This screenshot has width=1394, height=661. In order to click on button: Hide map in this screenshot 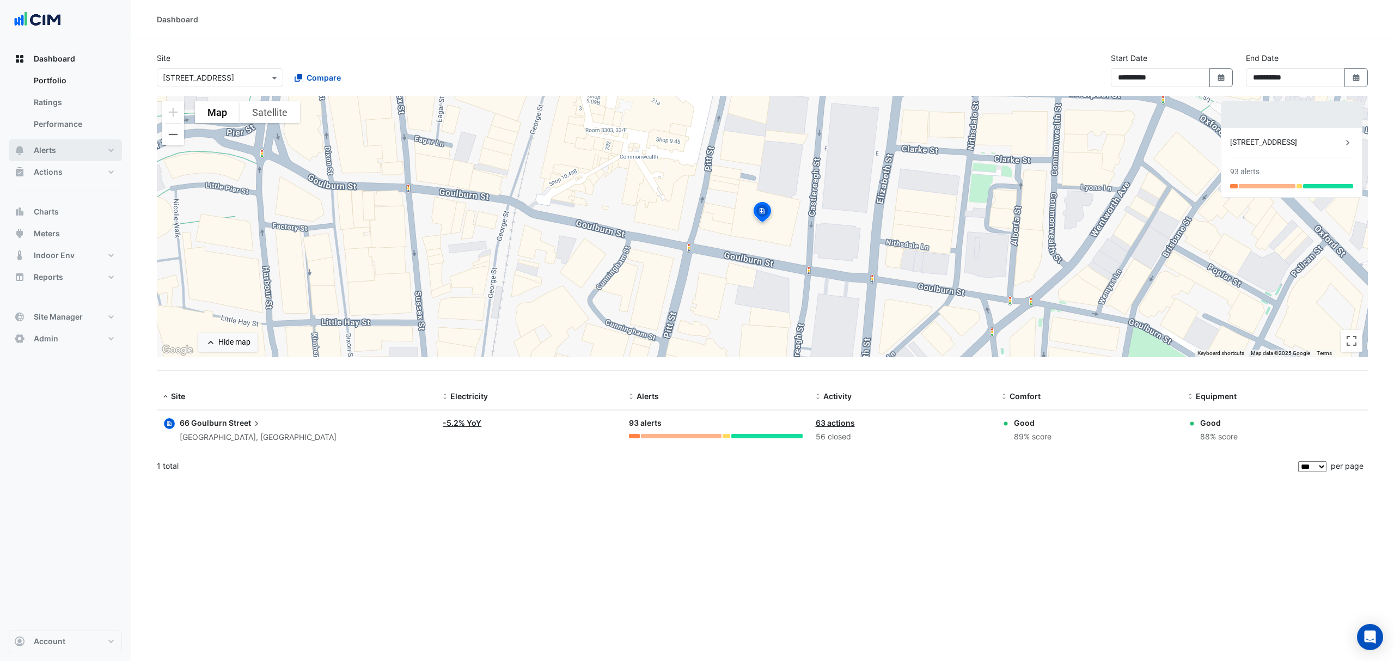, I will do `click(228, 342)`.